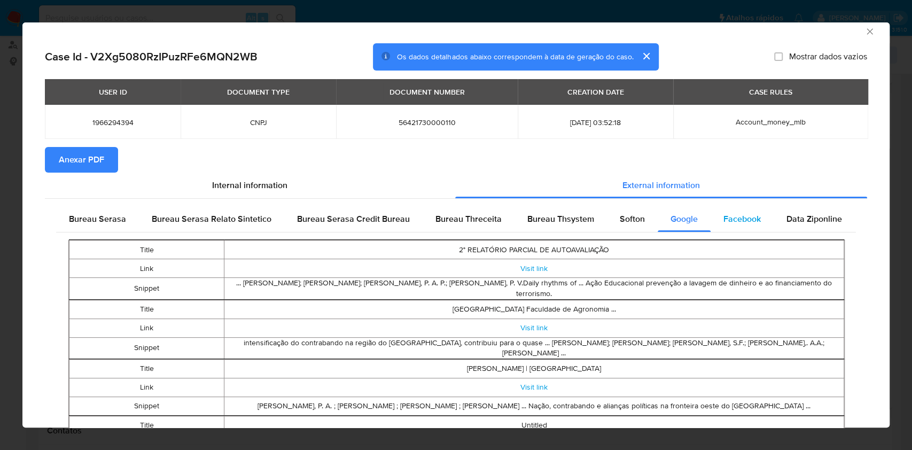 The image size is (912, 450). What do you see at coordinates (646, 56) in the screenshot?
I see `button: cerrar` at bounding box center [646, 56].